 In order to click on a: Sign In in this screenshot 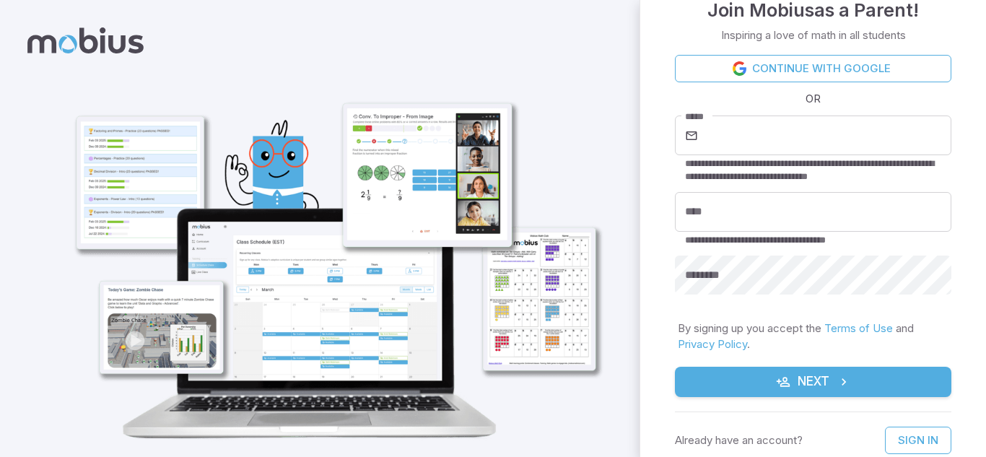, I will do `click(918, 440)`.